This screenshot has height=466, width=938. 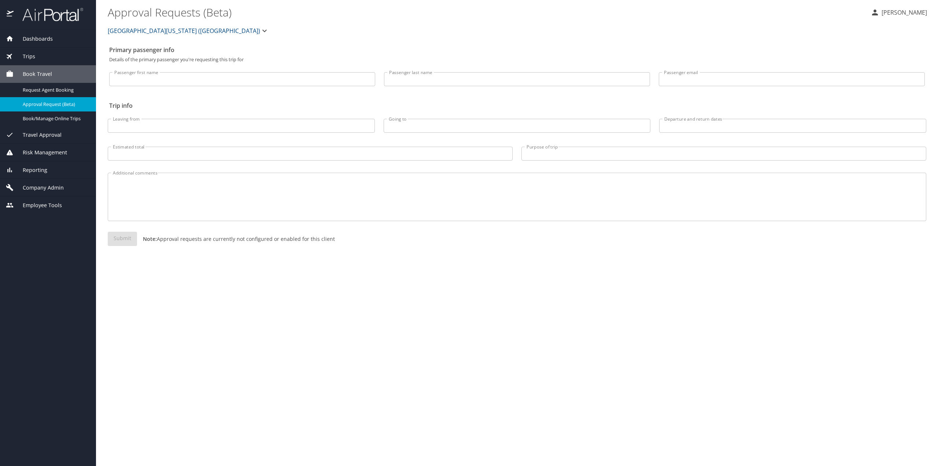 What do you see at coordinates (37, 135) in the screenshot?
I see `span: Travel Approval` at bounding box center [37, 135].